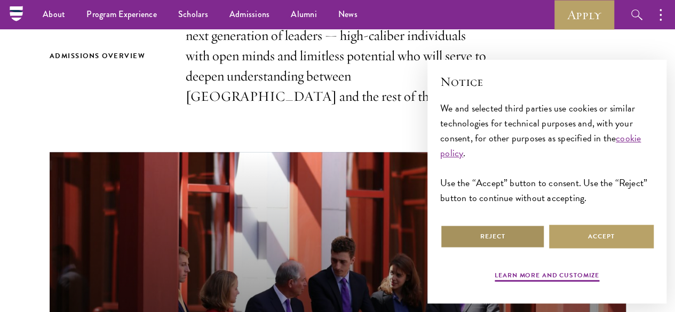 This screenshot has width=675, height=312. I want to click on button: Accept, so click(601, 236).